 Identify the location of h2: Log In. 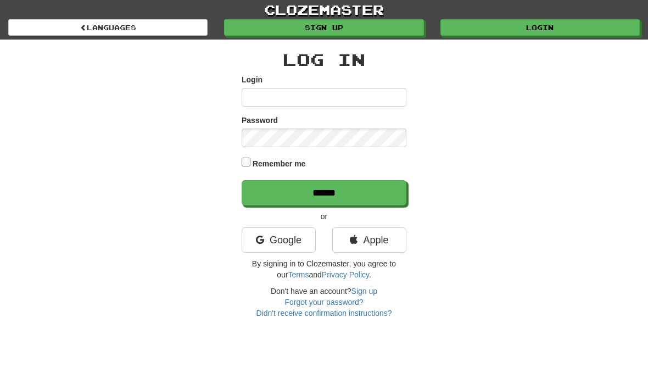
(324, 59).